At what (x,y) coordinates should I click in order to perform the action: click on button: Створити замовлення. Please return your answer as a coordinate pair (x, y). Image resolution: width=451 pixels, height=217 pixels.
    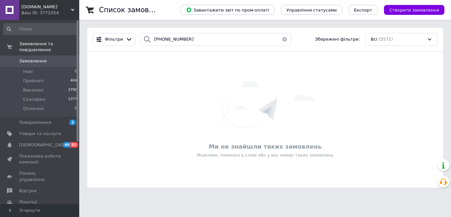
    Looking at the image, I should click on (414, 10).